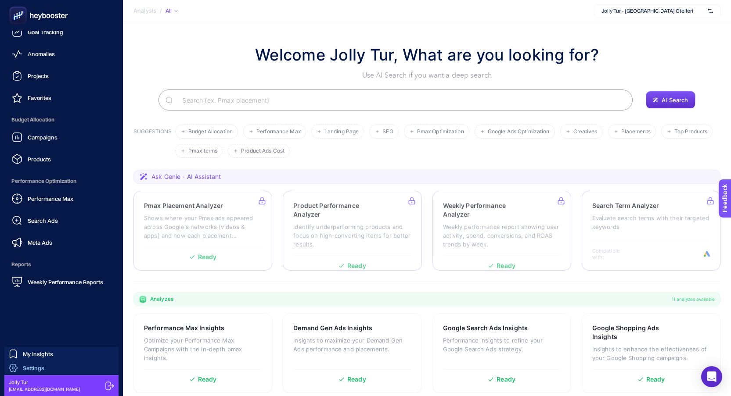  I want to click on span: Products, so click(39, 159).